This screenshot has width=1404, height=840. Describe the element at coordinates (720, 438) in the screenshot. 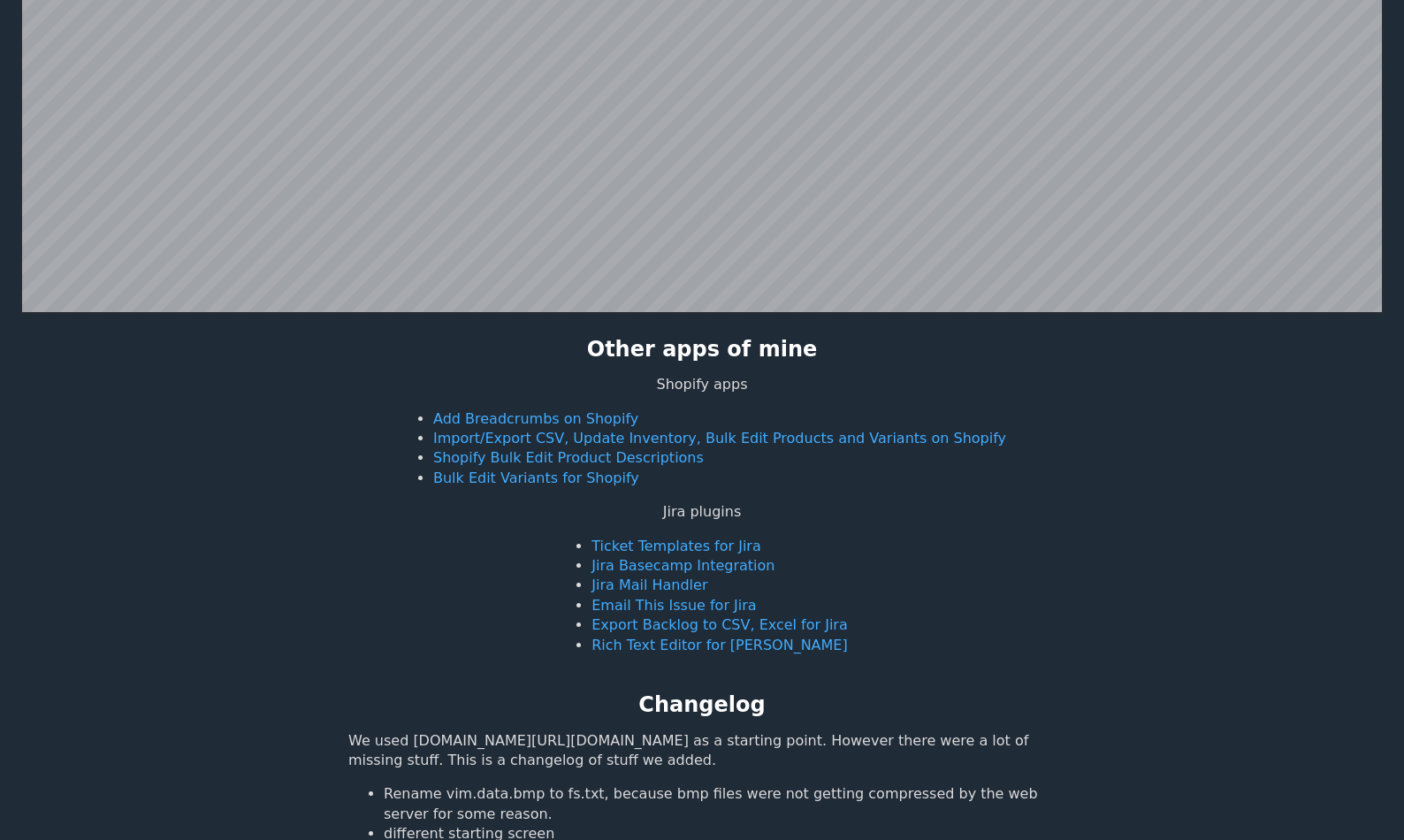

I see `a: Import/Export CSV, Update Inventory, Bulk Edit Products and Variants on Shopify` at that location.